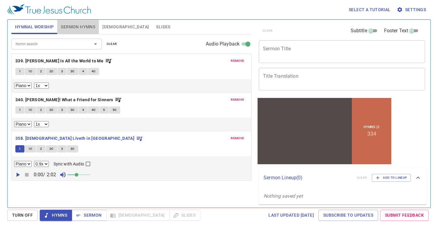  I want to click on button: Hymns, so click(56, 215).